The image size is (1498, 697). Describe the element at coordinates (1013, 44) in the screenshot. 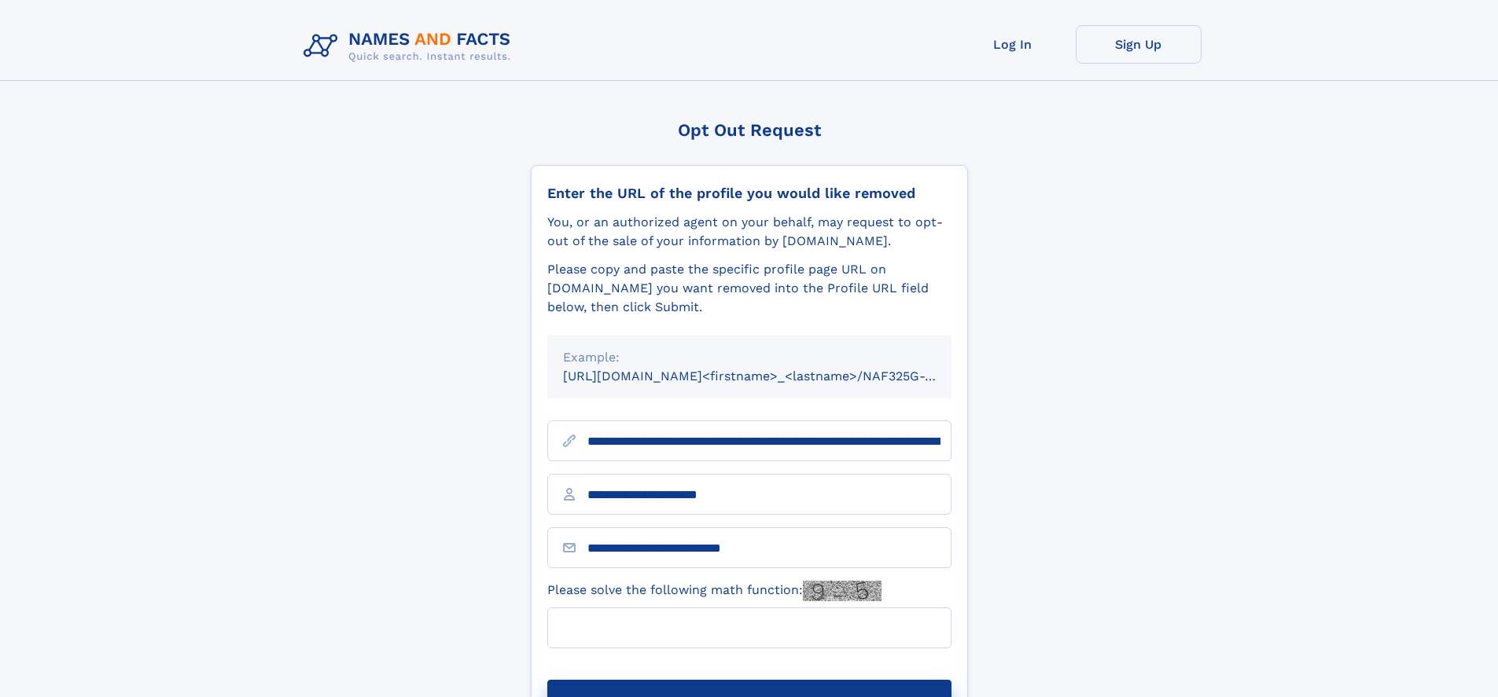

I see `a: Log In` at that location.